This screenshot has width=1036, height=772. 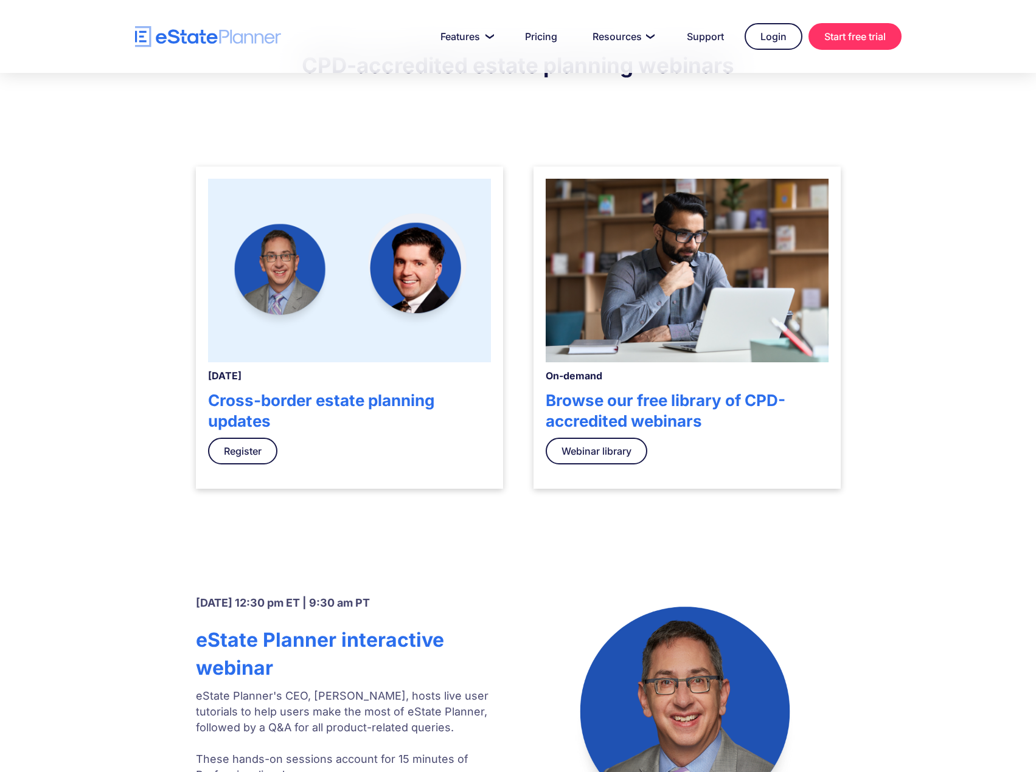 I want to click on a: Login, so click(x=773, y=36).